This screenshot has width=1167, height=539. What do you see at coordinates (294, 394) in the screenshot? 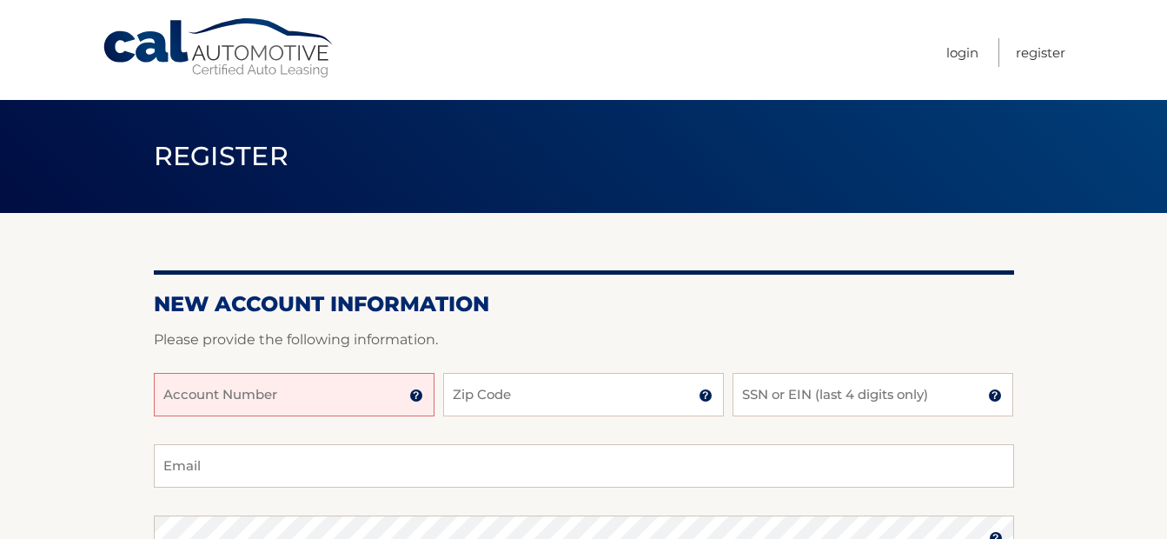
I see `input: Account Number` at bounding box center [294, 394].